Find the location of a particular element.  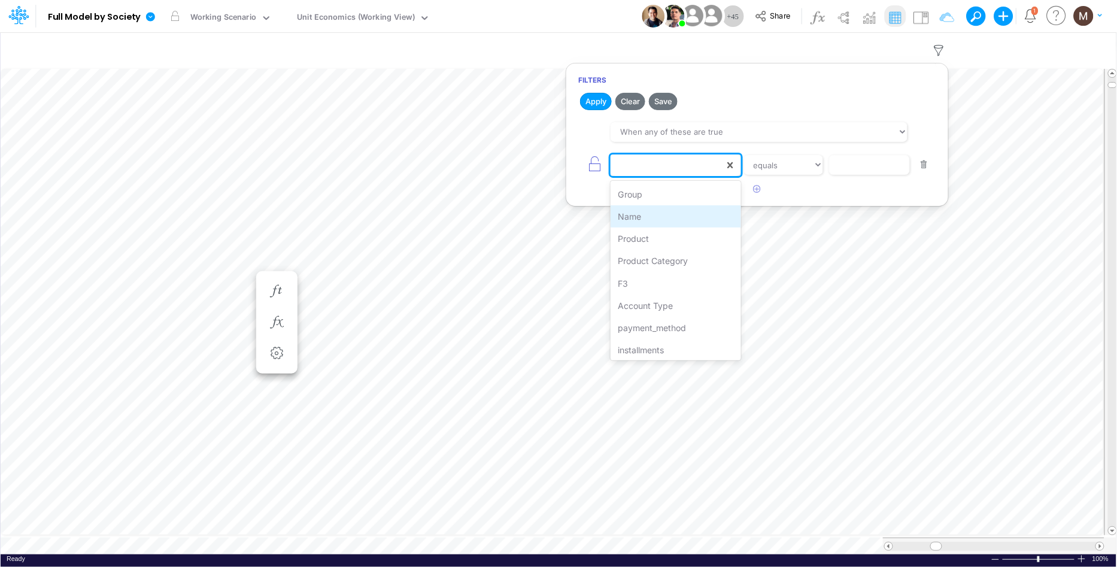

a: Notifications is located at coordinates (1030, 16).